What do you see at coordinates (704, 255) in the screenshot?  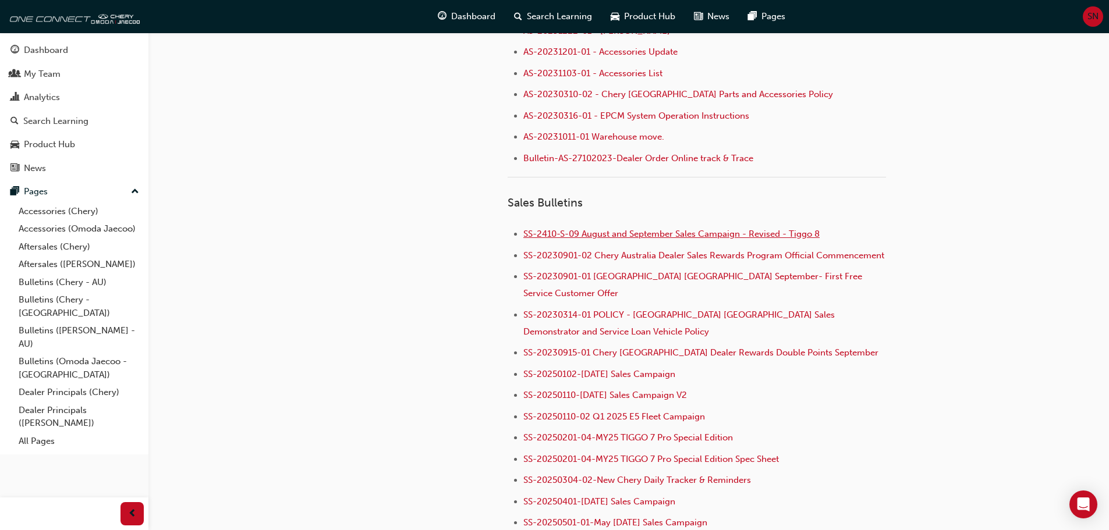 I see `span: SS-20230901-02 Chery Australia Dealer Sales Rewards Program Official Commencement` at bounding box center [704, 255].